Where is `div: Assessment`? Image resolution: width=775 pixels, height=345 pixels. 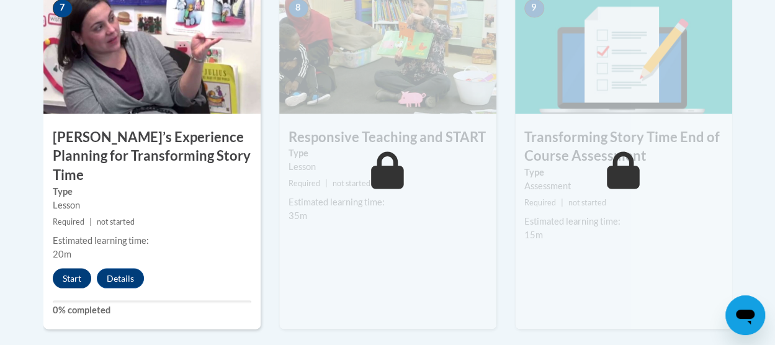 div: Assessment is located at coordinates (624, 186).